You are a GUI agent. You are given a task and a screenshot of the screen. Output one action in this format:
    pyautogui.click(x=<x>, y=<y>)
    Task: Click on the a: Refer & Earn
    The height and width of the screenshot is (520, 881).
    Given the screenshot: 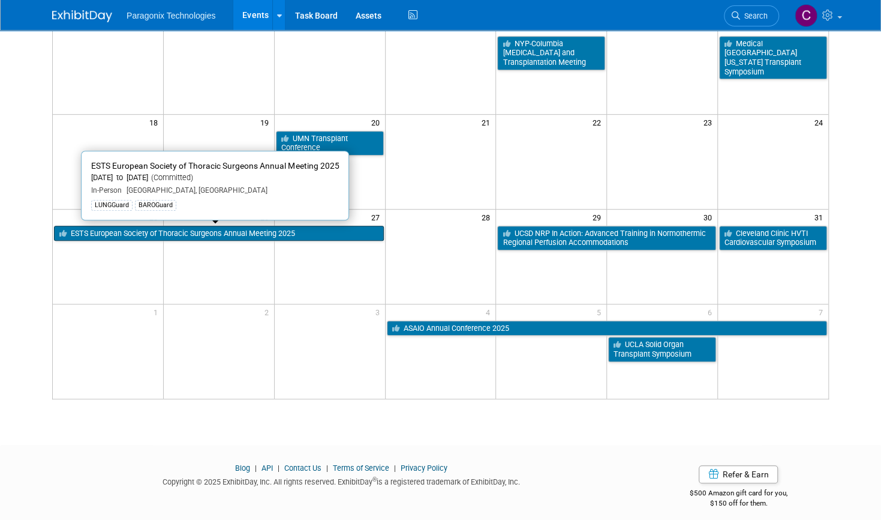 What is the action you would take?
    pyautogui.click(x=739, y=474)
    